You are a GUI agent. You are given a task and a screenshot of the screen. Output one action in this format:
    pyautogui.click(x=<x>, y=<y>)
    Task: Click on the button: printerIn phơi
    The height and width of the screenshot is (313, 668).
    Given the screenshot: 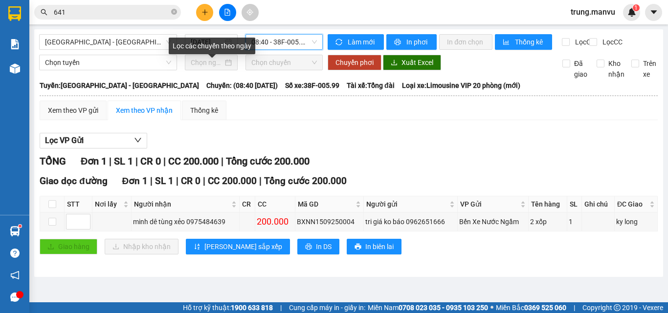 What is the action you would take?
    pyautogui.click(x=411, y=42)
    